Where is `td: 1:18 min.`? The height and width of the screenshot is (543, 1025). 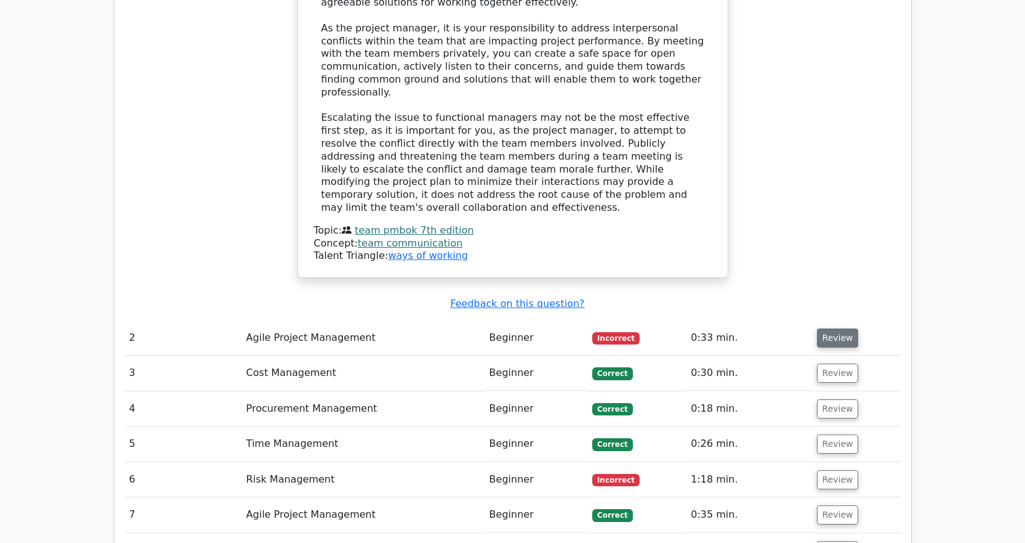
td: 1:18 min. is located at coordinates (749, 479).